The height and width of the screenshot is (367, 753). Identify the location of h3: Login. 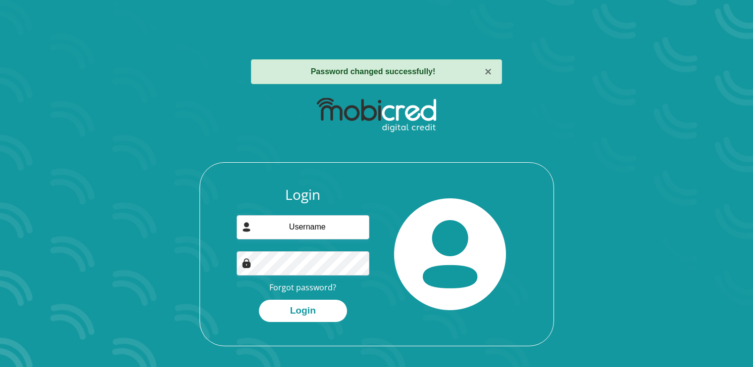
(303, 195).